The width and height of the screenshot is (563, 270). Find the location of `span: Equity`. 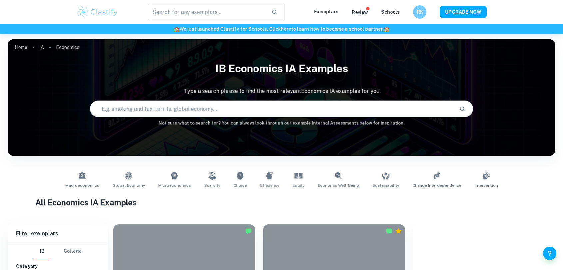

span: Equity is located at coordinates (299, 186).